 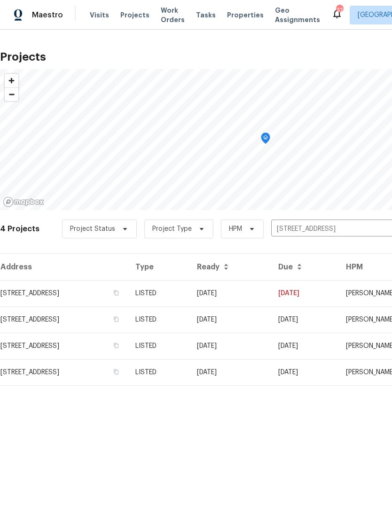 I want to click on span: Properties, so click(x=245, y=15).